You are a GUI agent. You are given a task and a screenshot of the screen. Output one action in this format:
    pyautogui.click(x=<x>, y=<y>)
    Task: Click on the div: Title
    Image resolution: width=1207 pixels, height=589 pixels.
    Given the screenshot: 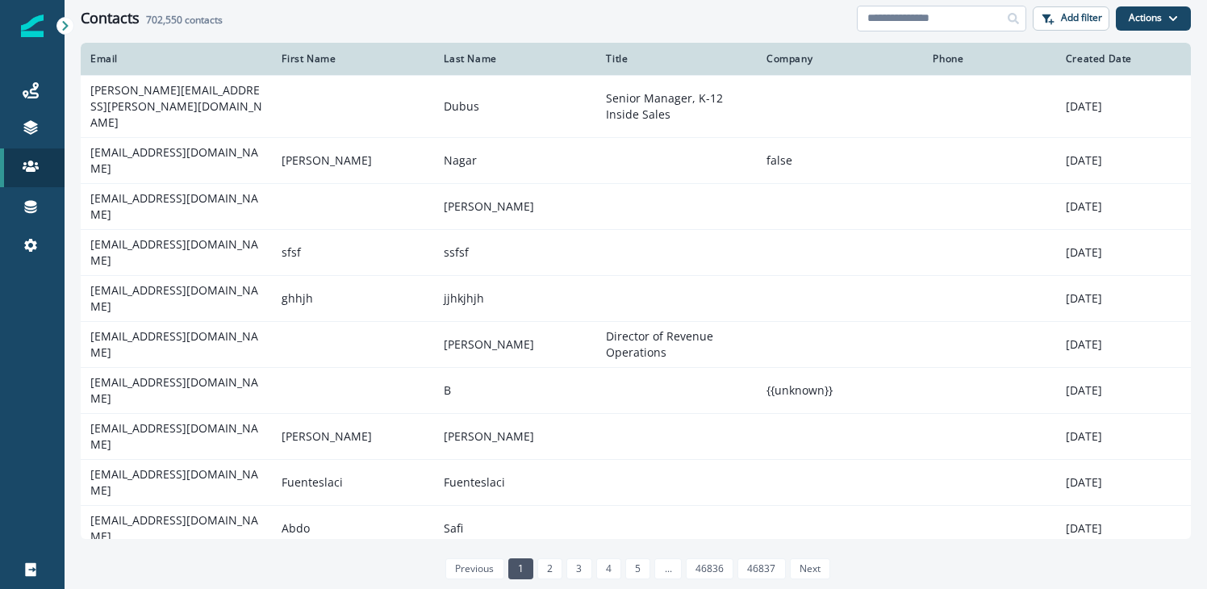 What is the action you would take?
    pyautogui.click(x=676, y=59)
    